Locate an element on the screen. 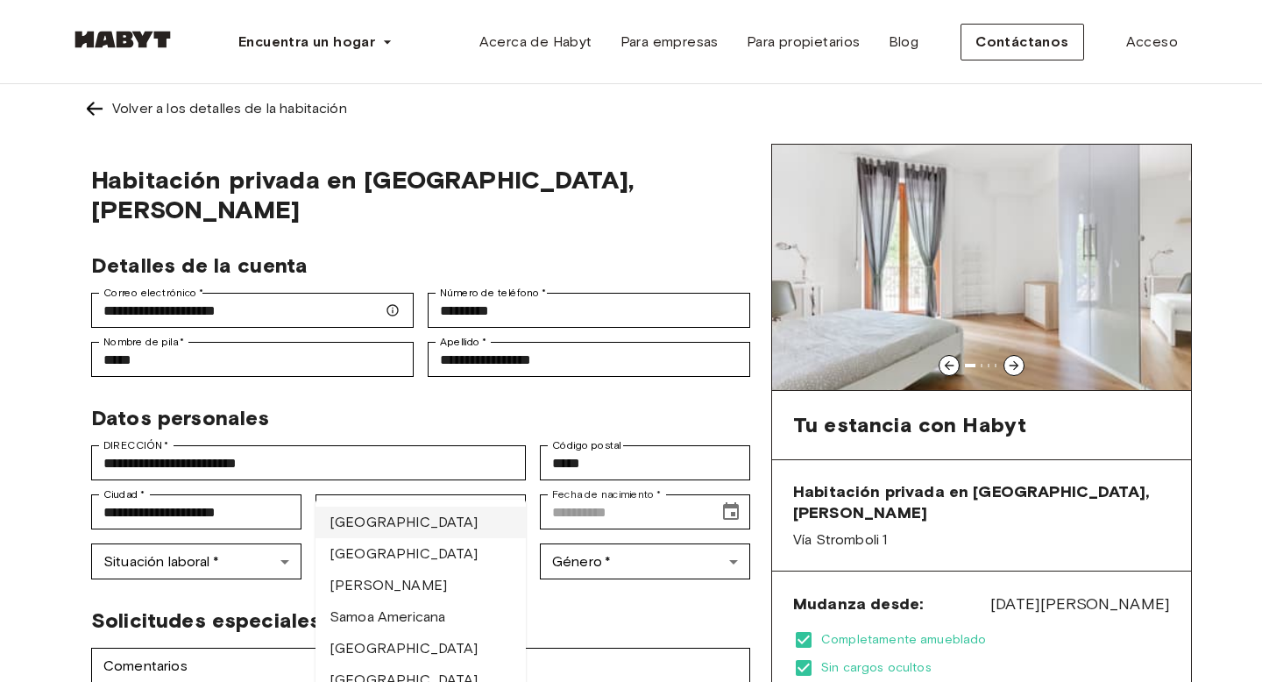  font: Detalles de la cuenta is located at coordinates (199, 265).